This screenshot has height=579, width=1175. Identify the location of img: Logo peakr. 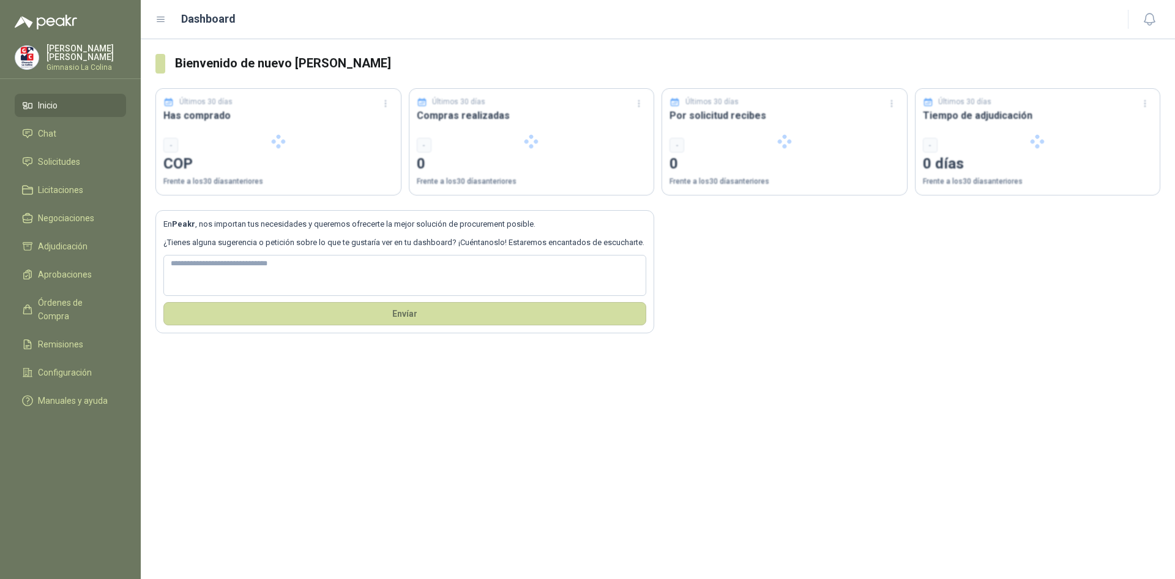
(46, 22).